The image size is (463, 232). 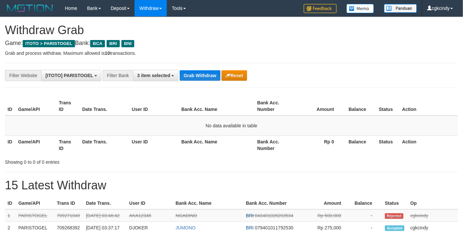 What do you see at coordinates (200, 76) in the screenshot?
I see `button: Grab Withdraw` at bounding box center [200, 76].